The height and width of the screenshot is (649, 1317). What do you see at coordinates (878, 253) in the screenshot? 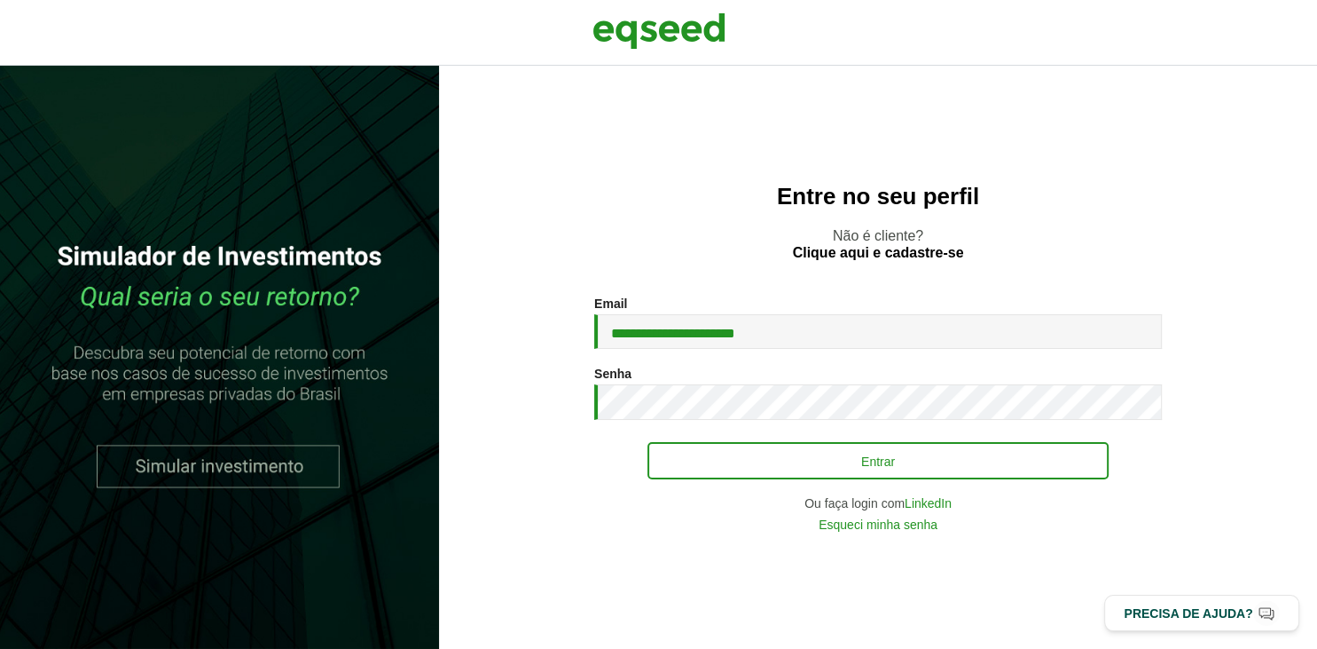
I see `a: Clique aqui e cadastre-se` at bounding box center [878, 253].